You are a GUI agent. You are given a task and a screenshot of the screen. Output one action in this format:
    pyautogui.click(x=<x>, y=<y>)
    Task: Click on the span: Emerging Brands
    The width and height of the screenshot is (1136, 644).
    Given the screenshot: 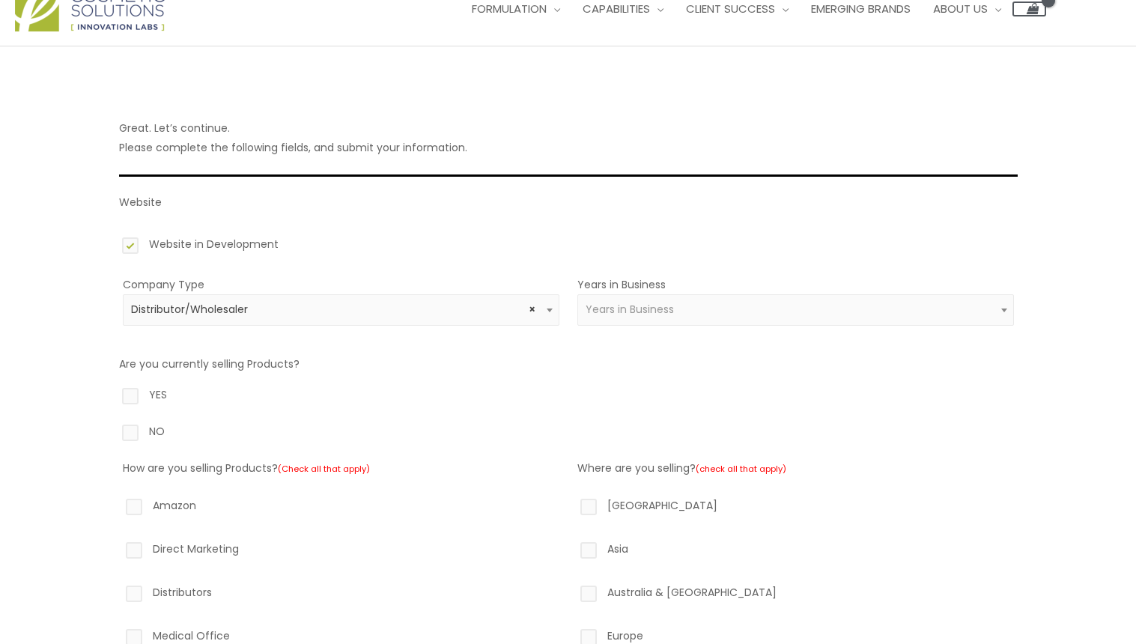 What is the action you would take?
    pyautogui.click(x=860, y=8)
    